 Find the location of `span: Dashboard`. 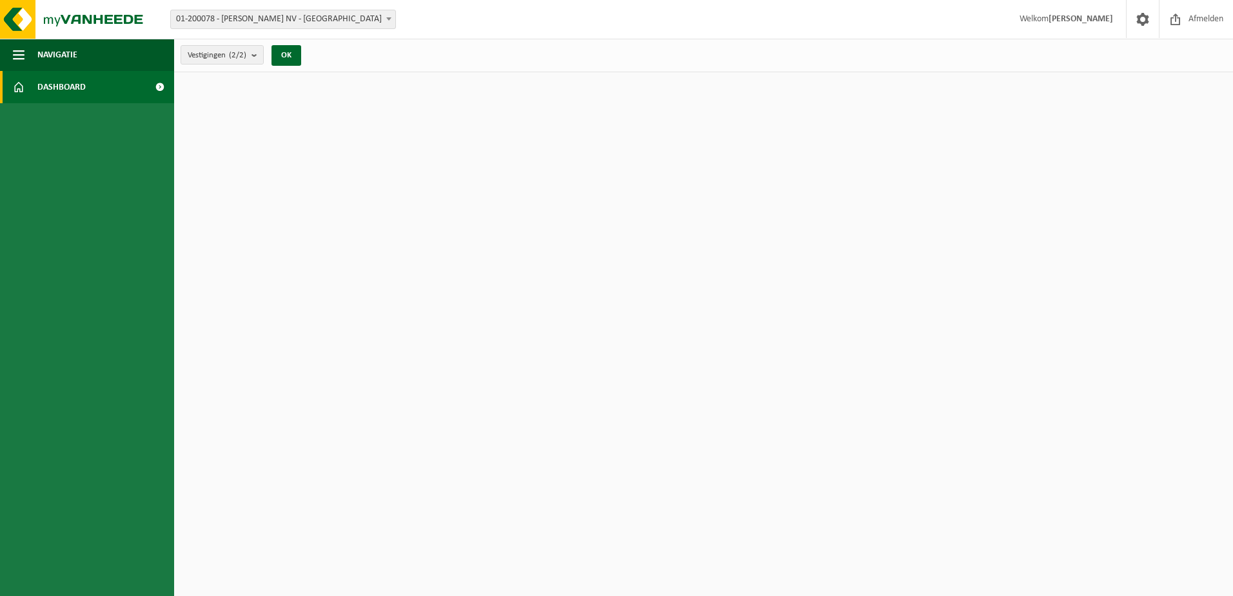

span: Dashboard is located at coordinates (61, 87).